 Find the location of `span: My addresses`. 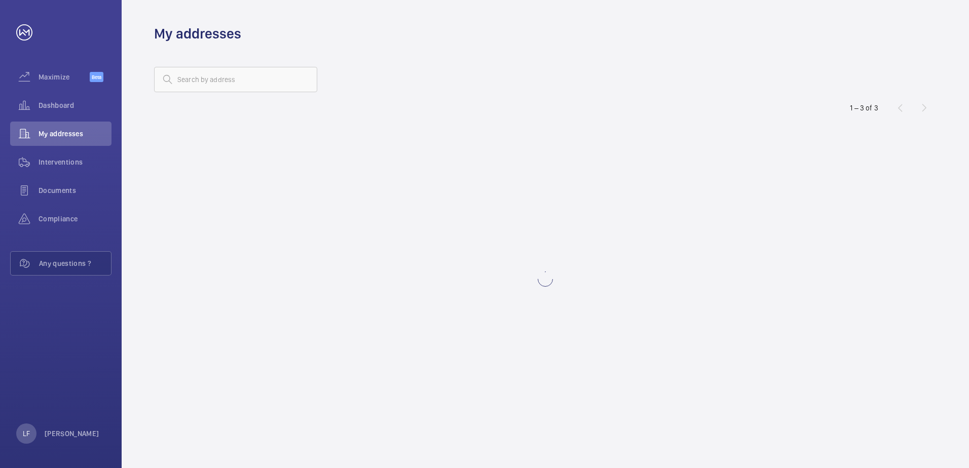

span: My addresses is located at coordinates (75, 134).